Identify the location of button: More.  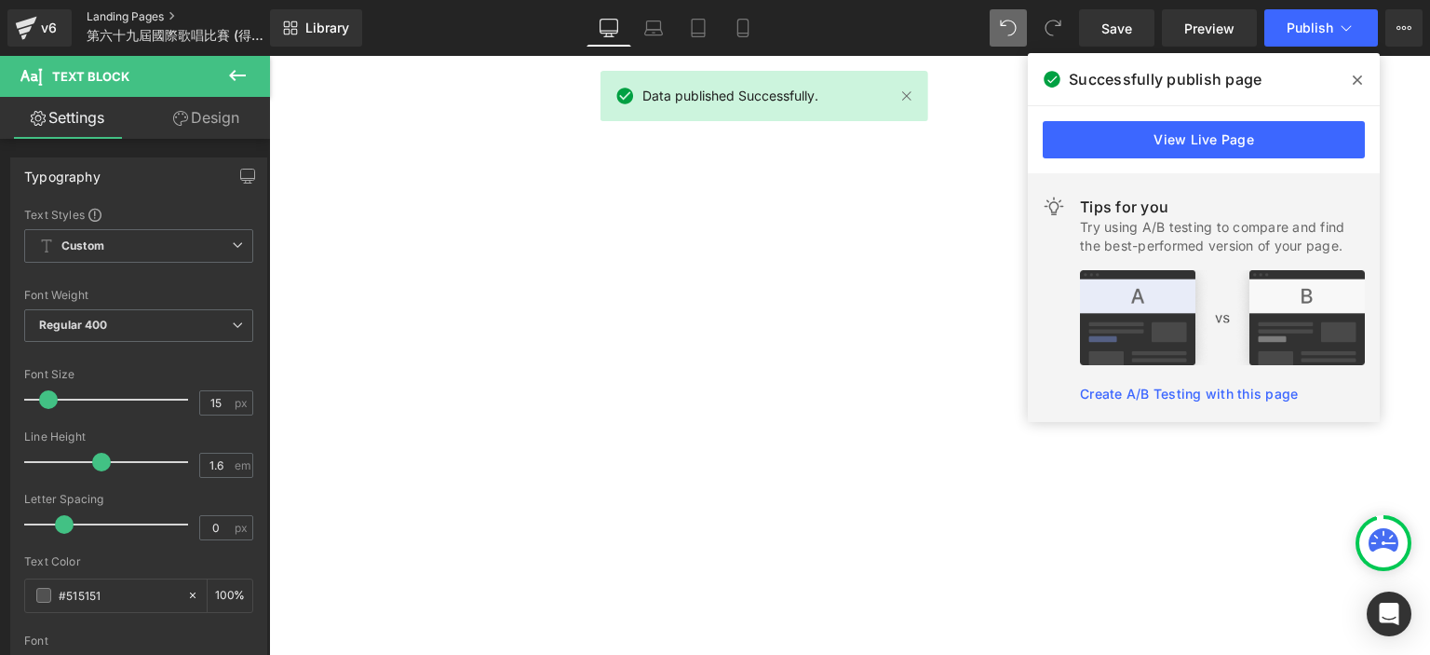
(1404, 28).